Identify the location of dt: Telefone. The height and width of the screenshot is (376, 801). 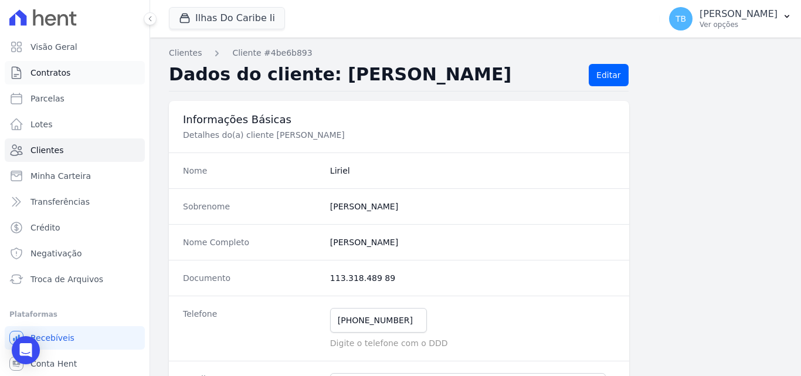
(252, 328).